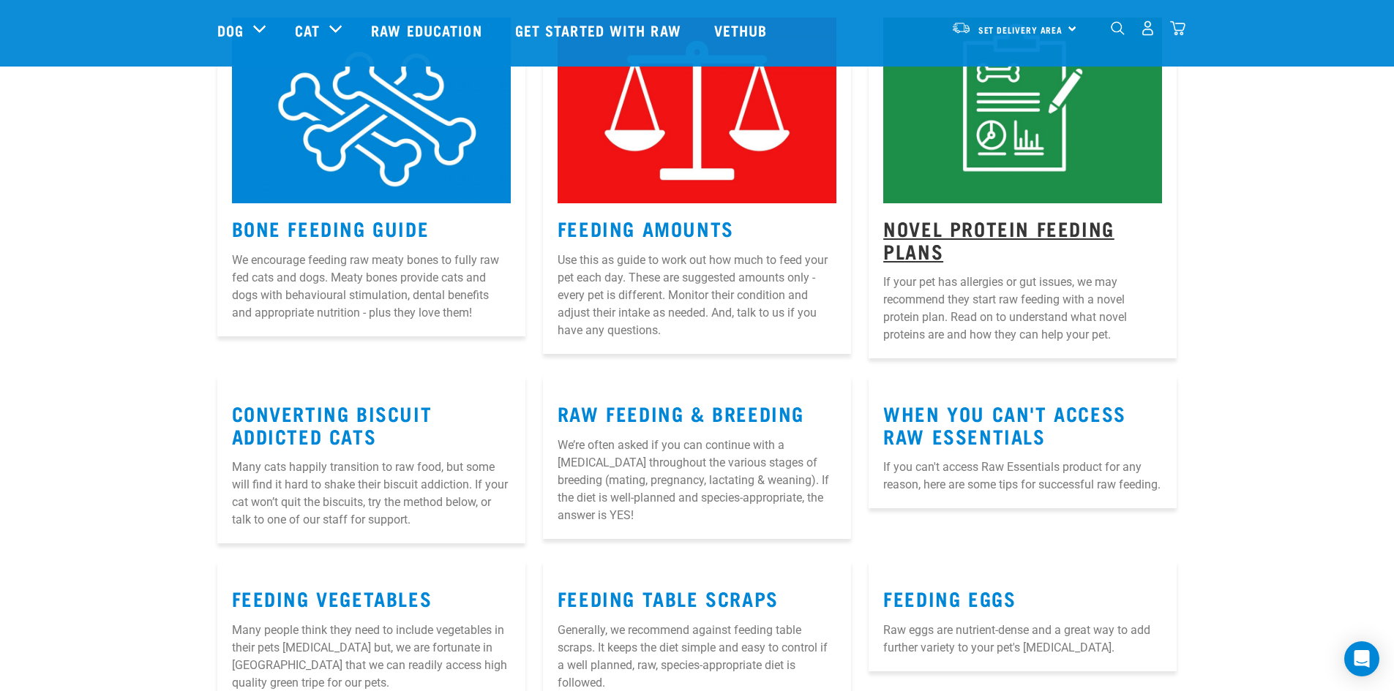 Image resolution: width=1394 pixels, height=691 pixels. I want to click on a: When You Can't Access Raw Essentials, so click(1004, 424).